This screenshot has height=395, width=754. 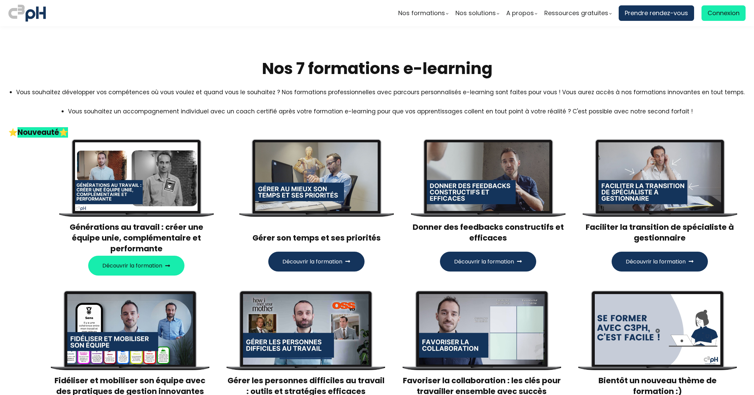 What do you see at coordinates (724, 13) in the screenshot?
I see `span: Connexion` at bounding box center [724, 13].